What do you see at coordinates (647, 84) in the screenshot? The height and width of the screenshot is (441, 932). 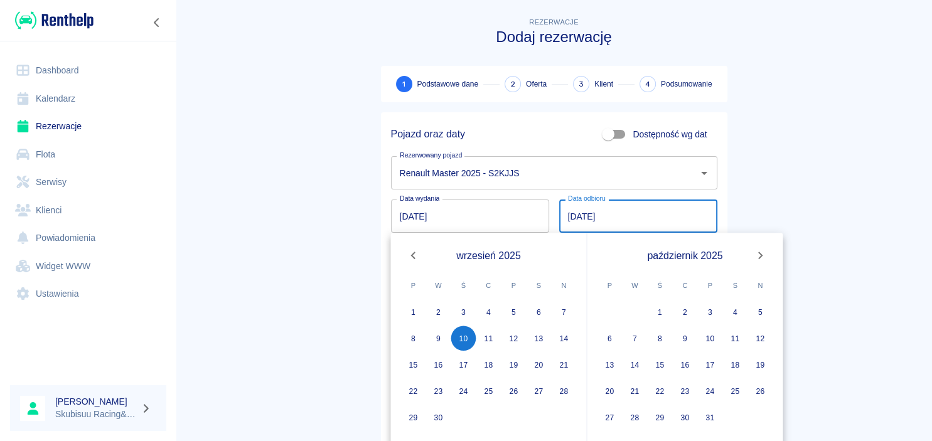 I see `span: 4` at bounding box center [647, 84].